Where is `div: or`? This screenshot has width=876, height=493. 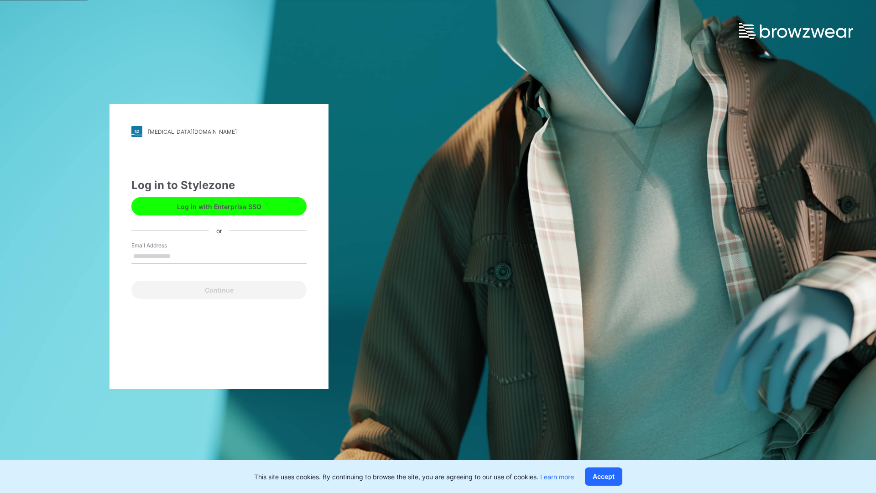 div: or is located at coordinates (219, 230).